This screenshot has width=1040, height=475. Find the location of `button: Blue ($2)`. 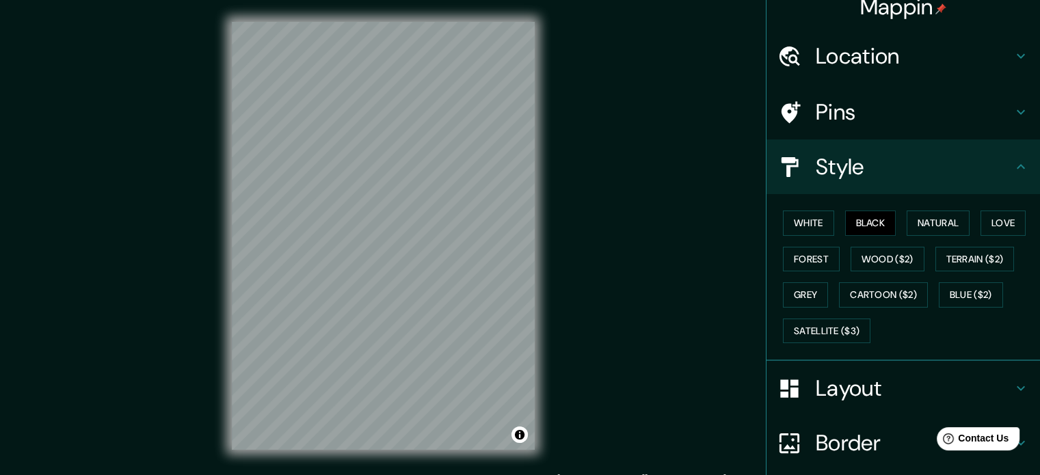

button: Blue ($2) is located at coordinates (970, 295).